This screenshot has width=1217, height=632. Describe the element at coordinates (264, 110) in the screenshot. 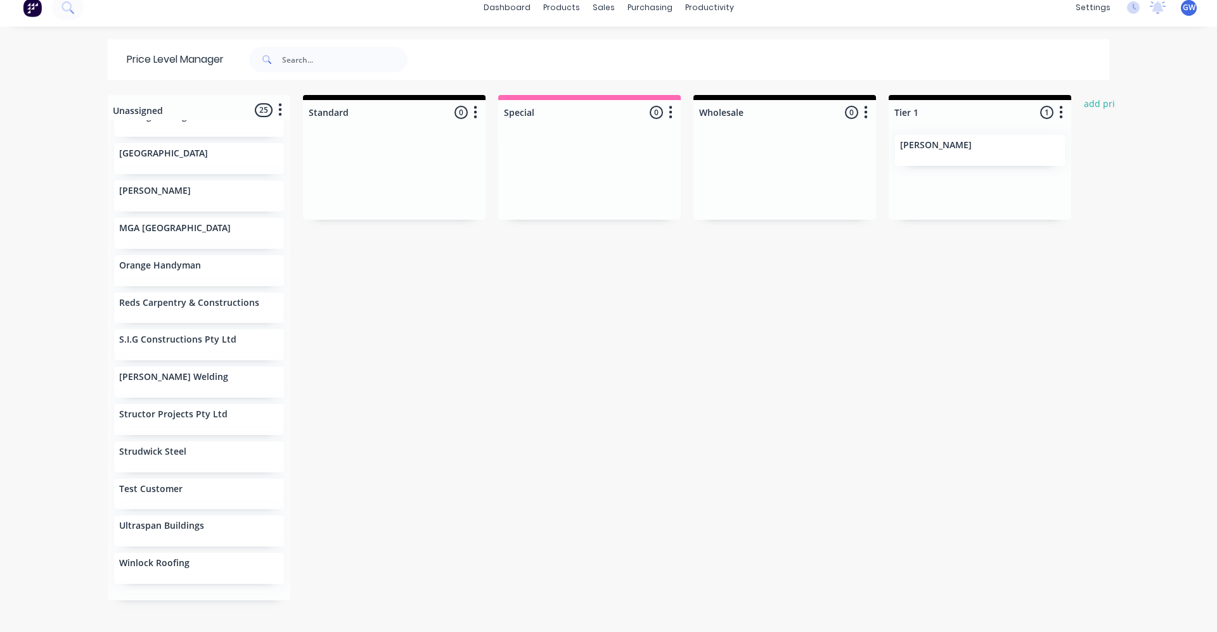

I see `span: 25` at that location.